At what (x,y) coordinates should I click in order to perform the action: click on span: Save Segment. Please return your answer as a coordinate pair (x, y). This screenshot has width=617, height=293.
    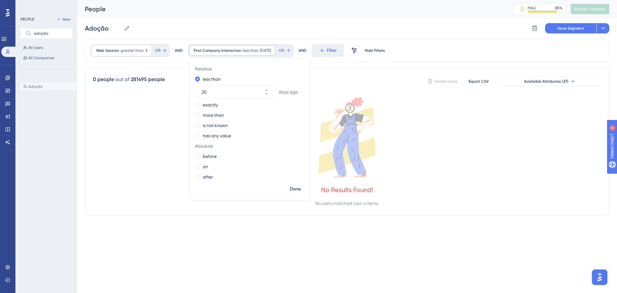
    Looking at the image, I should click on (570, 28).